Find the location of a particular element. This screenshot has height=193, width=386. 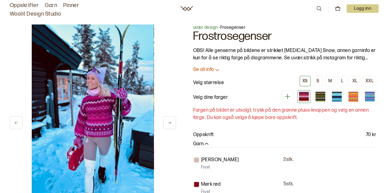

p: Se all info is located at coordinates (204, 70).